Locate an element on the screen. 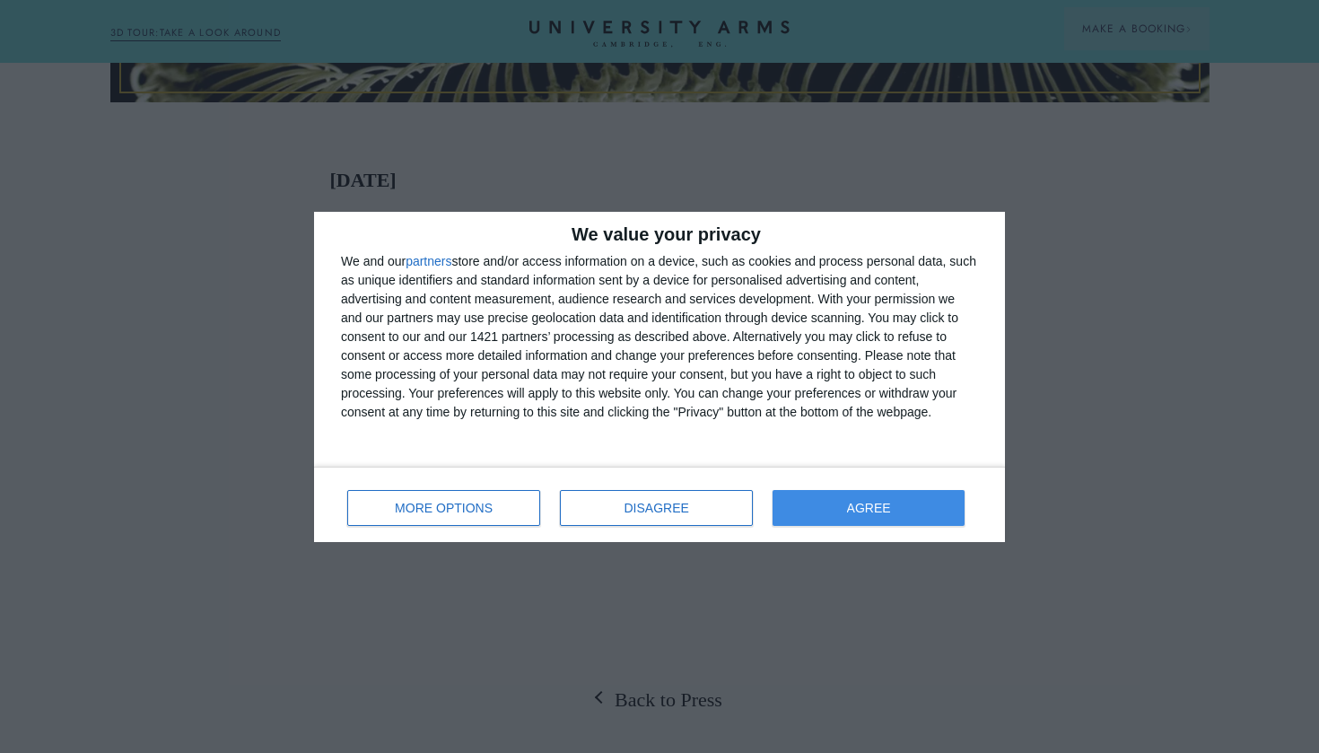  button: partners is located at coordinates (428, 261).